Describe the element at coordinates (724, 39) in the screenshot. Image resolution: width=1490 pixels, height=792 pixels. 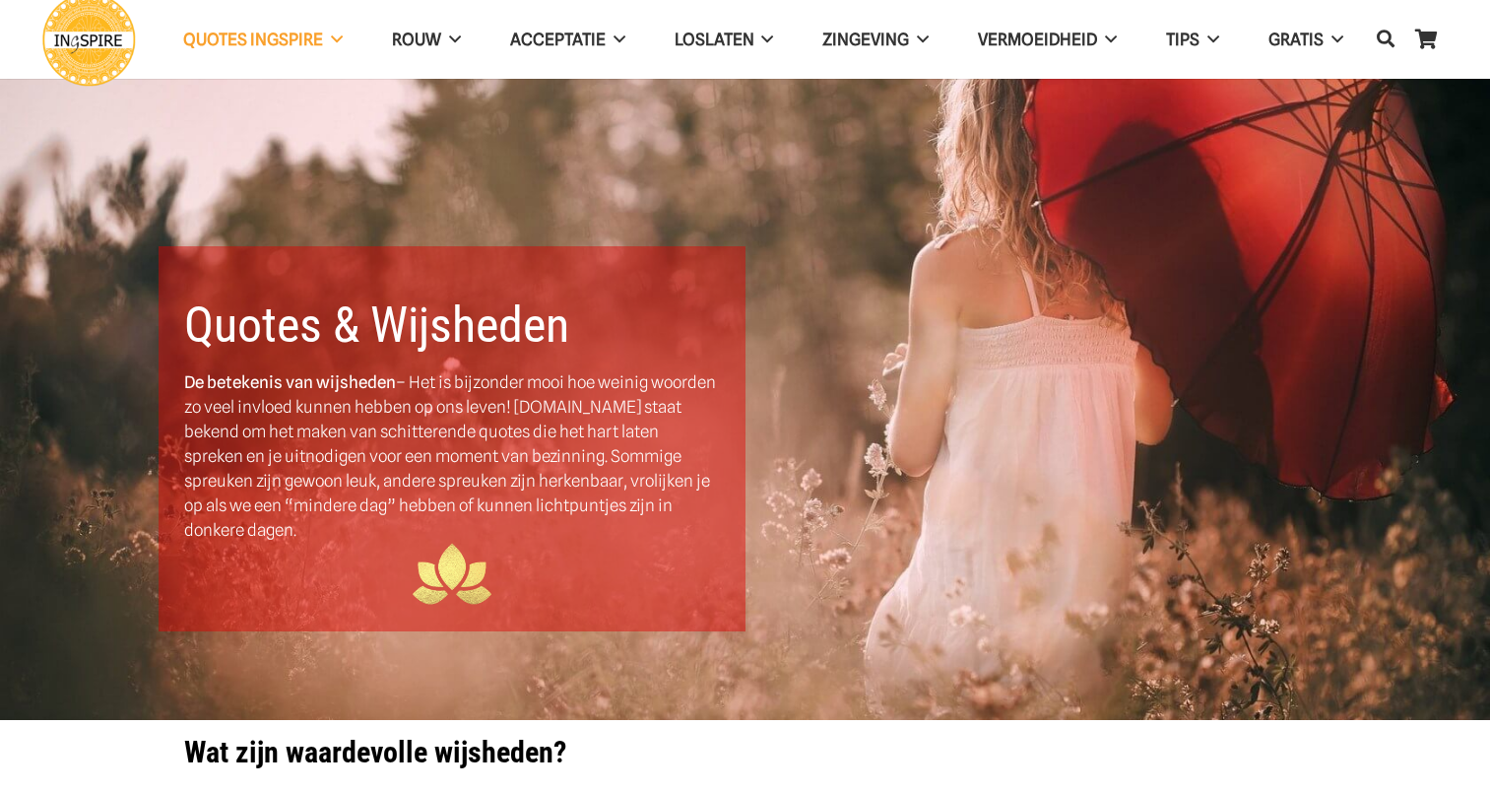
I see `a: Loslaten` at that location.